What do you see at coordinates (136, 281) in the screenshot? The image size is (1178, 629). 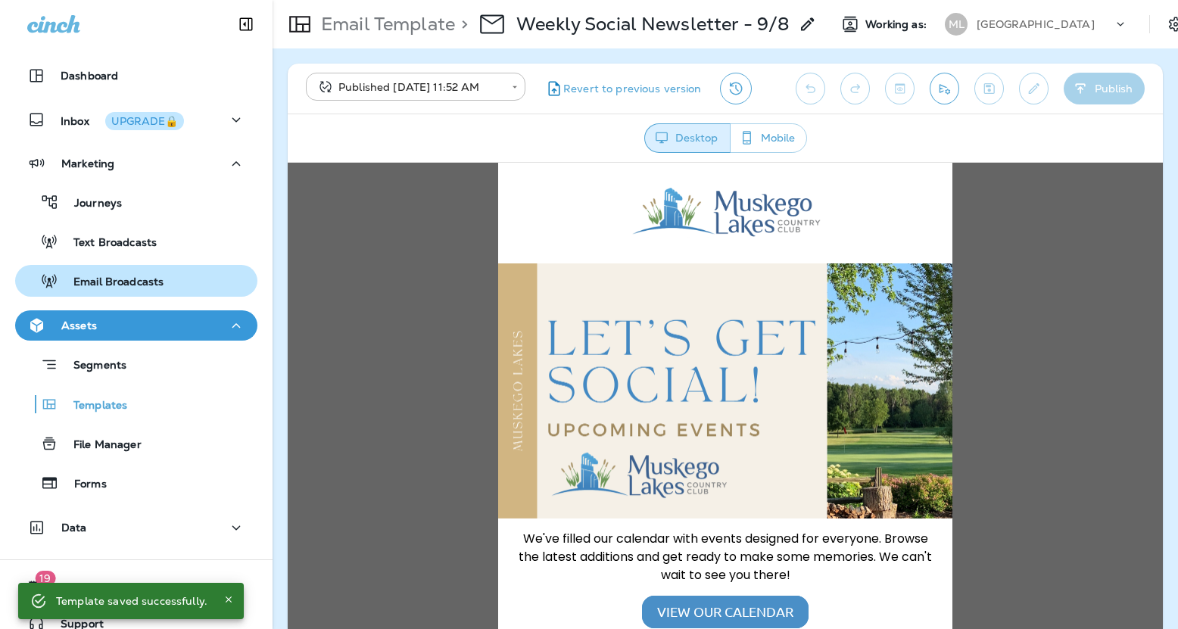 I see `button: Email Broadcasts` at bounding box center [136, 281].